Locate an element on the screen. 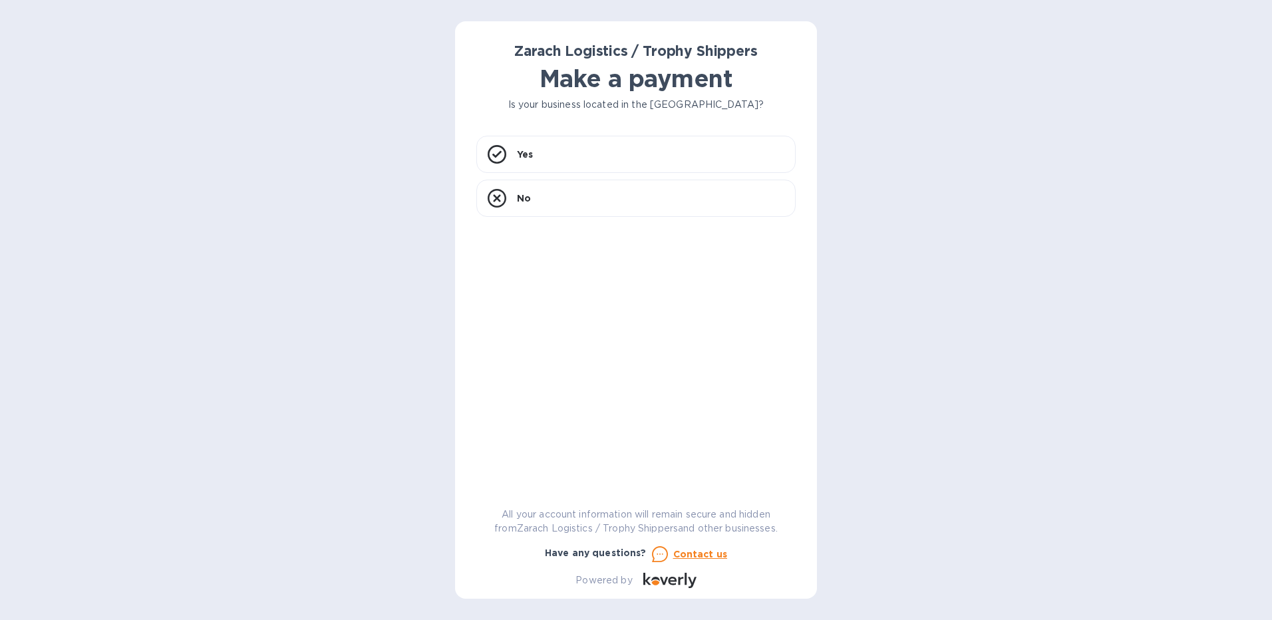 The height and width of the screenshot is (620, 1272). b: Have any questions? is located at coordinates (595, 553).